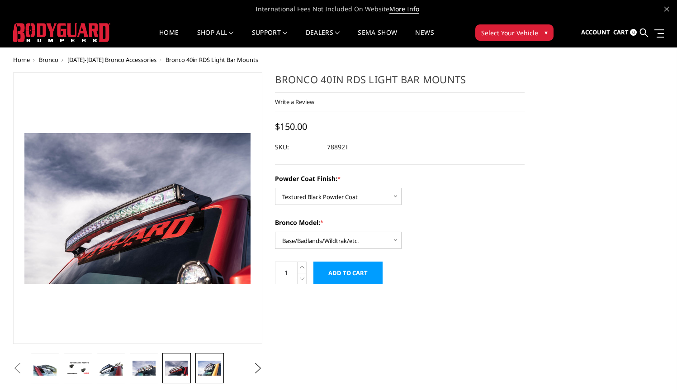 Image resolution: width=677 pixels, height=391 pixels. What do you see at coordinates (510, 33) in the screenshot?
I see `span: Select Your Vehicle` at bounding box center [510, 33].